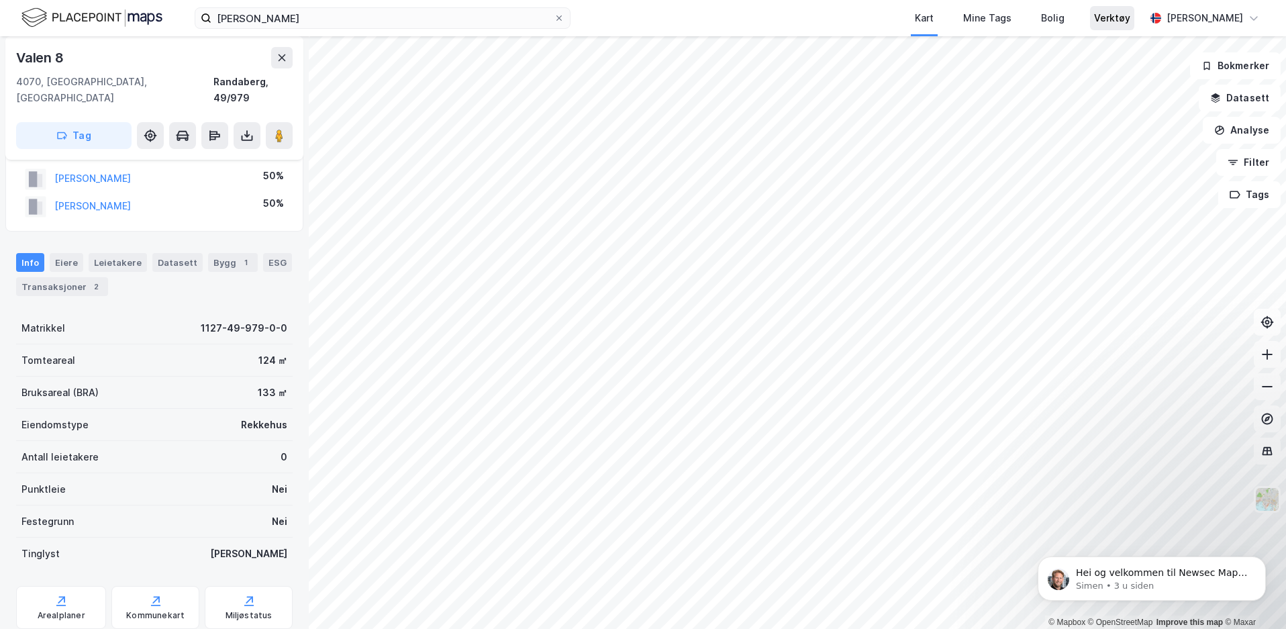  I want to click on div: Bolig, so click(1053, 18).